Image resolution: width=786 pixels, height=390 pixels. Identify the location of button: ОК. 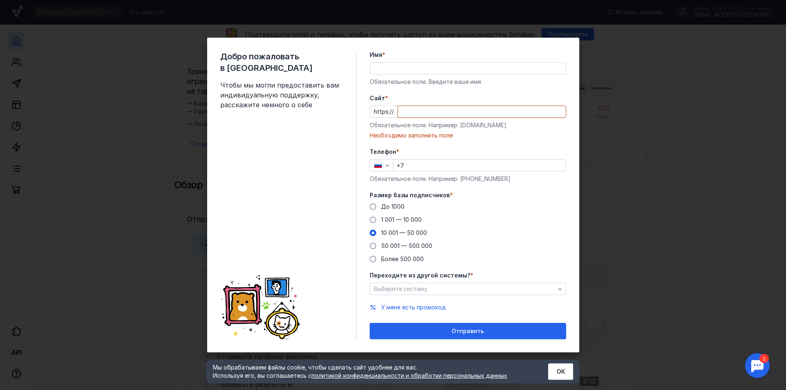
(560, 372).